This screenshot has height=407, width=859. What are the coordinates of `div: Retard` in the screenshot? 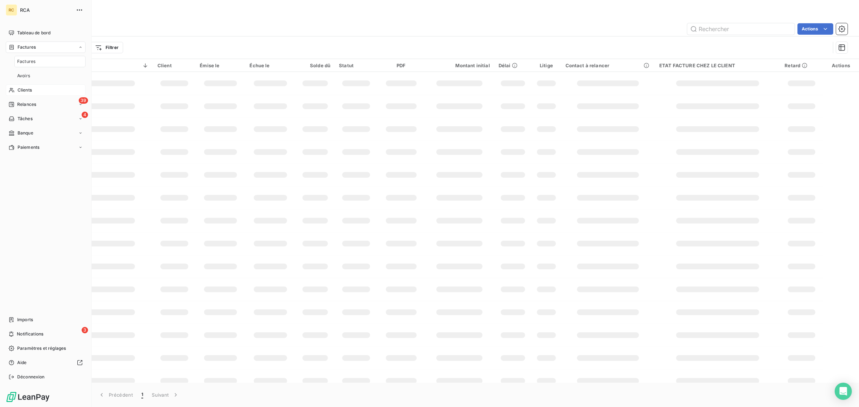 It's located at (801, 65).